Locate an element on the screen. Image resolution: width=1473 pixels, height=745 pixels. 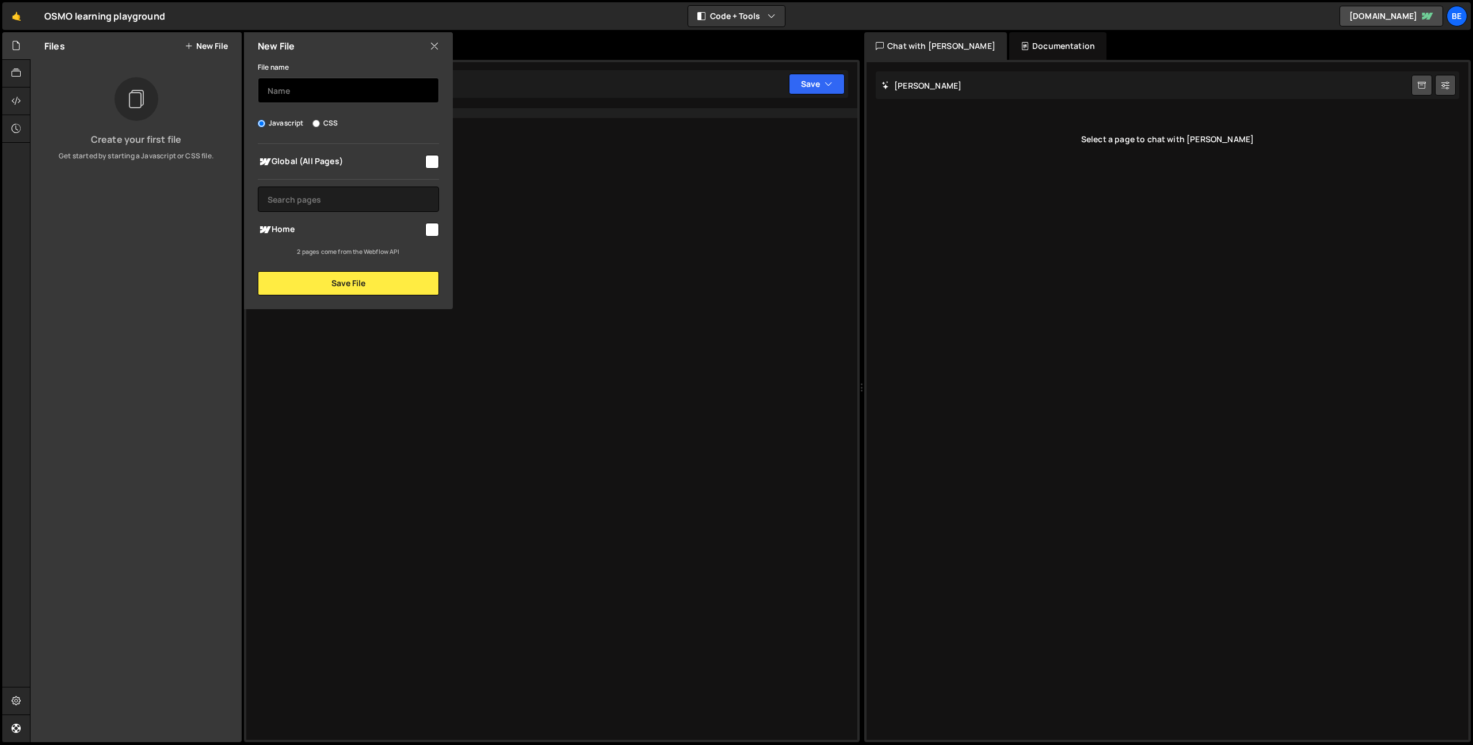
span: Home is located at coordinates (341, 230).